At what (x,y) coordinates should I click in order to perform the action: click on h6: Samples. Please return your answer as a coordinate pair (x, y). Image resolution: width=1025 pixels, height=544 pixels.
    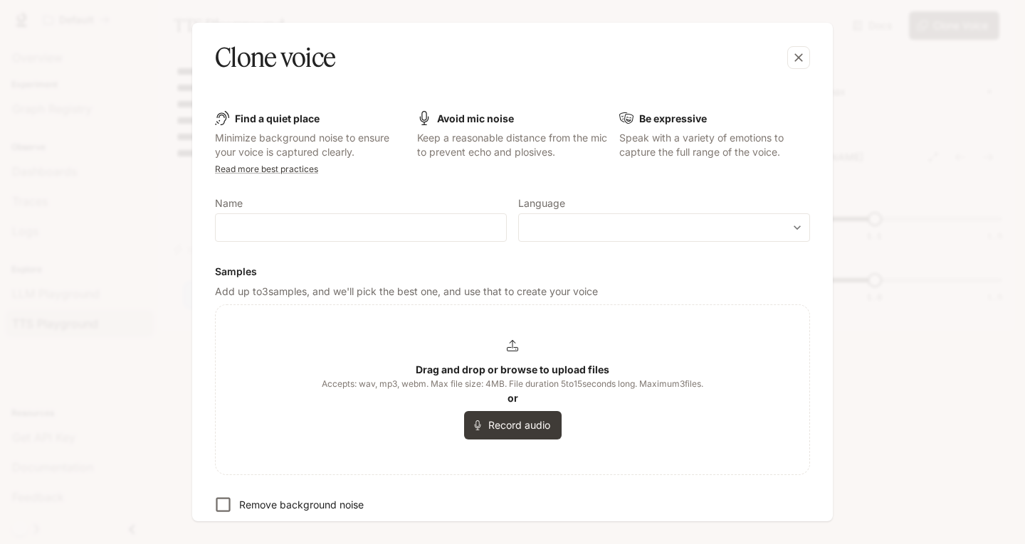
    Looking at the image, I should click on (512, 272).